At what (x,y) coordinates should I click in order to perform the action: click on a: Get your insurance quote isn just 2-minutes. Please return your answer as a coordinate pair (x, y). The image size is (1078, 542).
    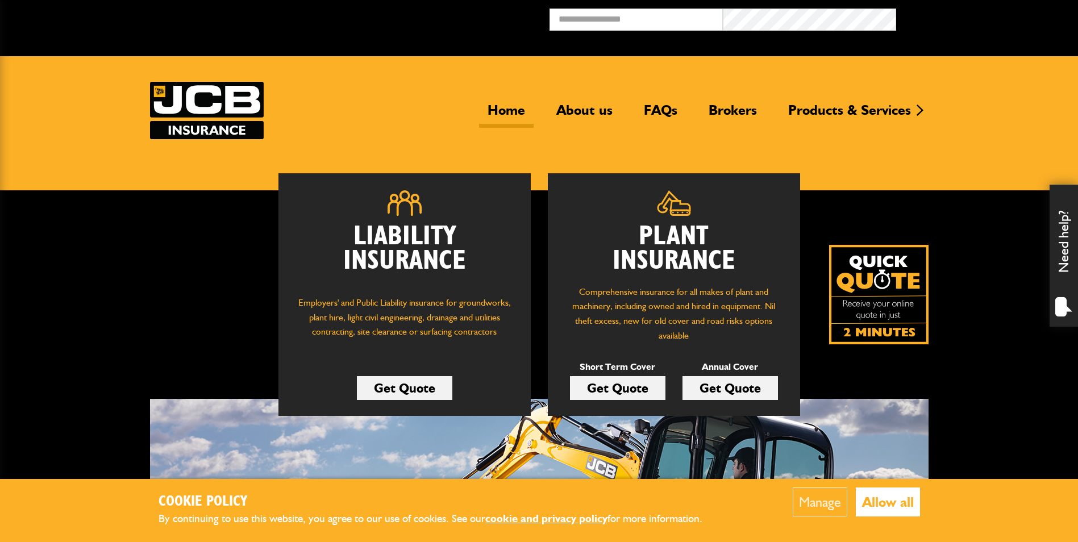
    Looking at the image, I should click on (878, 294).